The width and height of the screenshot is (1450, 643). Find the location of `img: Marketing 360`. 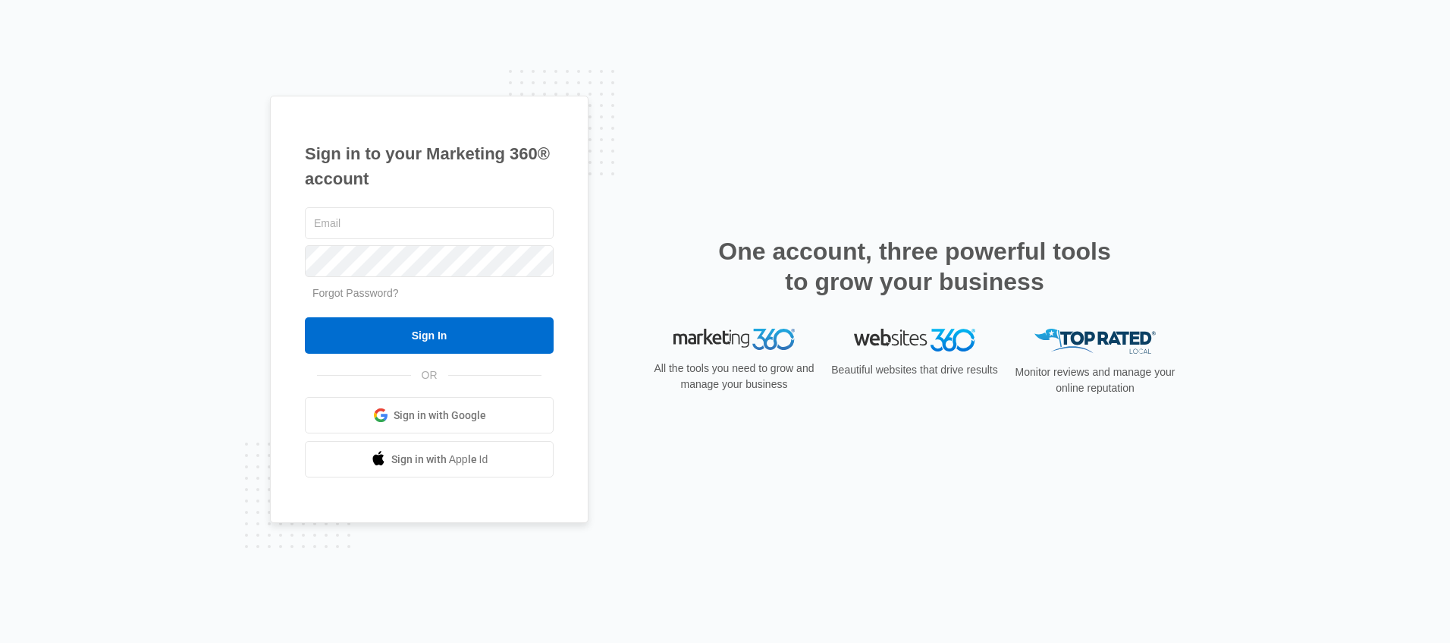

img: Marketing 360 is located at coordinates (734, 339).